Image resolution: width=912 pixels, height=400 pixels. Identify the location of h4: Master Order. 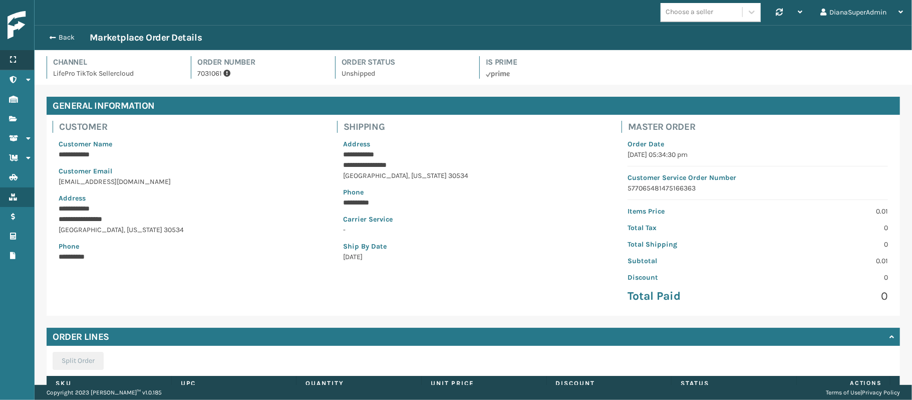
(761, 127).